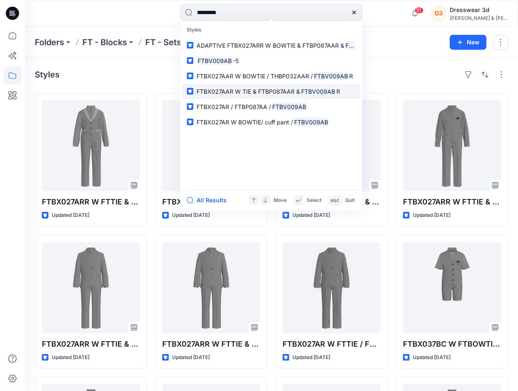 The width and height of the screenshot is (518, 391). What do you see at coordinates (271, 45) in the screenshot?
I see `span: ADAPTIVE FTBX027ARR W BOWTIE & FTBP087AAR &` at bounding box center [271, 45].